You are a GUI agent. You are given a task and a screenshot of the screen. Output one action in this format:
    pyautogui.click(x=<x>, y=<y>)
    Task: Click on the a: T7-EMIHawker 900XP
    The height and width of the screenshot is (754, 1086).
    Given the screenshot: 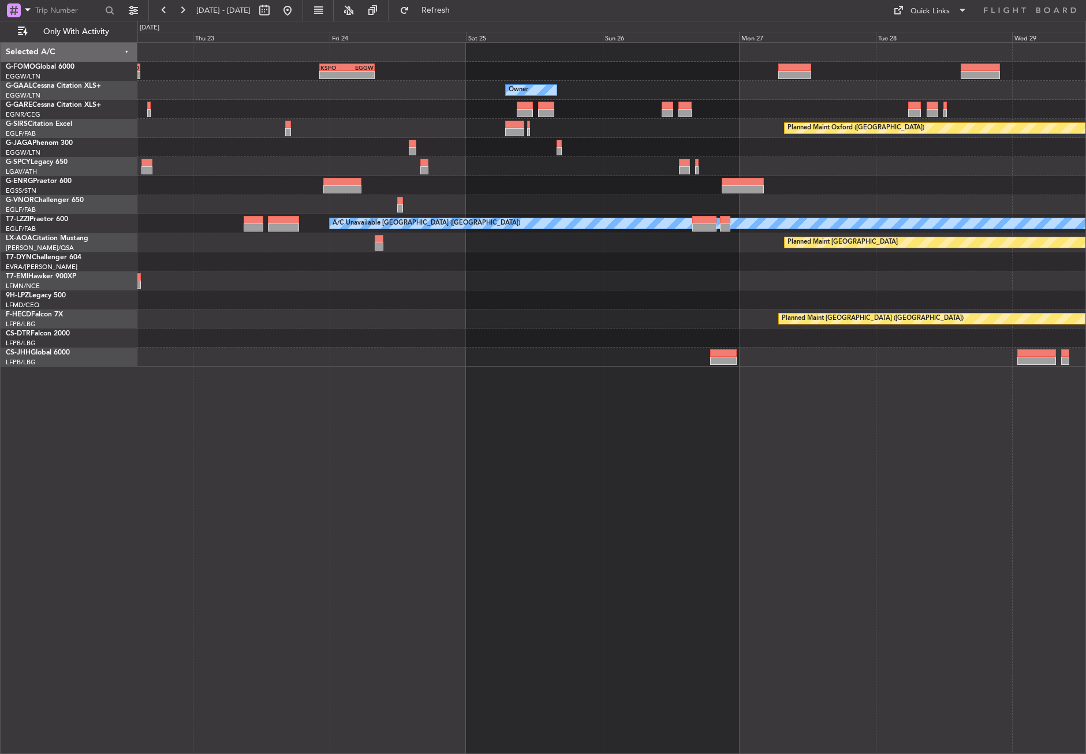 What is the action you would take?
    pyautogui.click(x=41, y=277)
    